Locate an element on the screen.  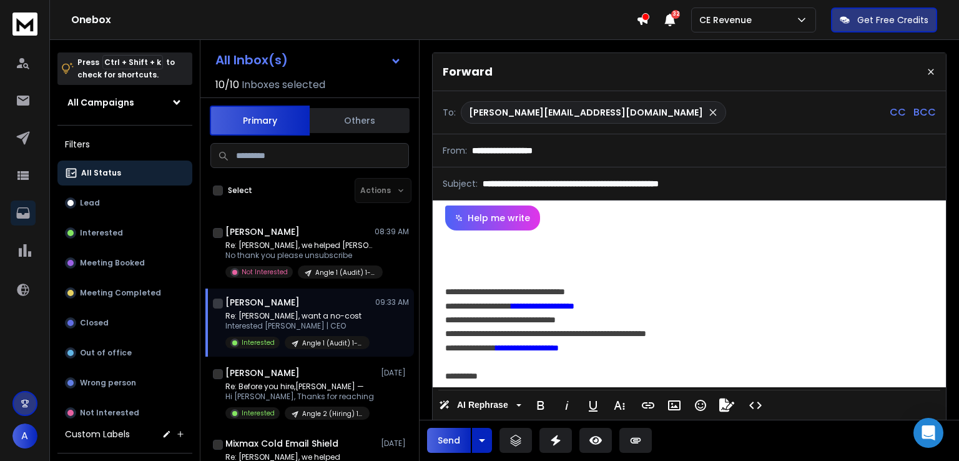
button: Insert Image (Ctrl+P) is located at coordinates (675, 405).